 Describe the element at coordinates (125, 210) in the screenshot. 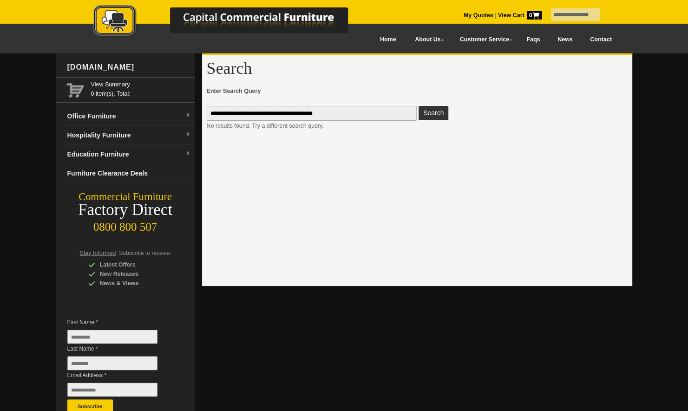

I see `div: Factory Direct` at that location.